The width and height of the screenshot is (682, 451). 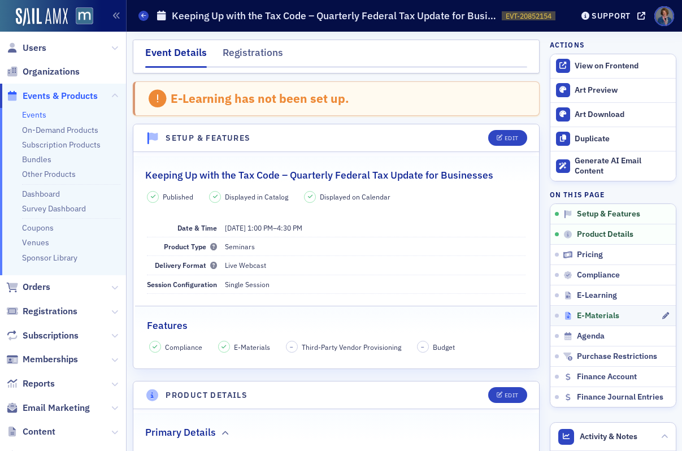 What do you see at coordinates (613, 66) in the screenshot?
I see `a: View on Frontend` at bounding box center [613, 66].